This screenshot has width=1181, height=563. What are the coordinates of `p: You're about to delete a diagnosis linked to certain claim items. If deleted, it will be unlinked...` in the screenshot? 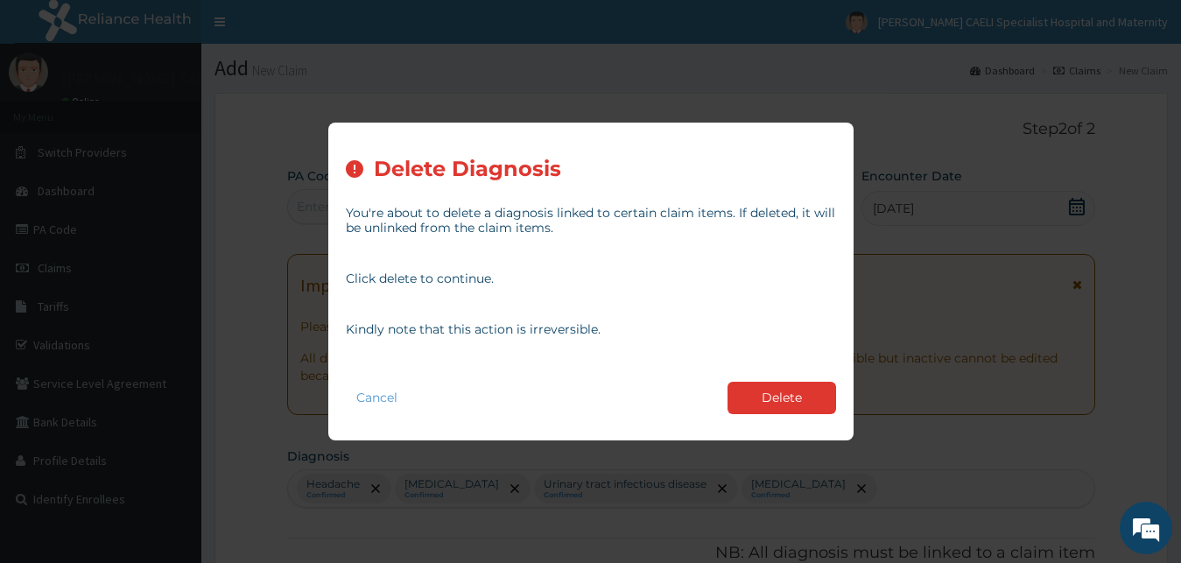 It's located at (591, 221).